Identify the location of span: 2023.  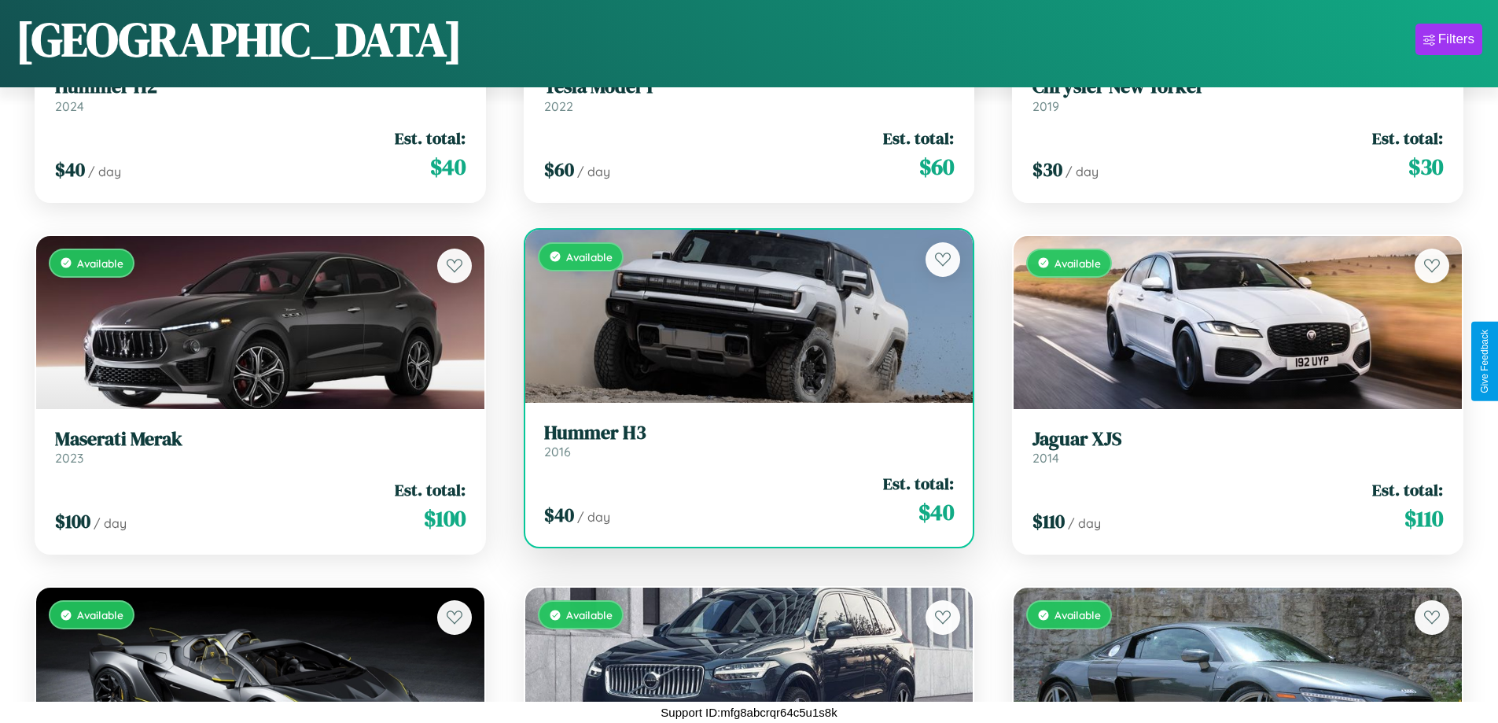
(69, 458).